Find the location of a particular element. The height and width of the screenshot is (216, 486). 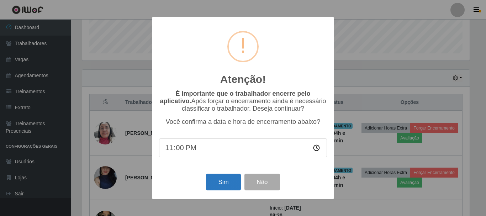

button: Sim is located at coordinates (223, 182).